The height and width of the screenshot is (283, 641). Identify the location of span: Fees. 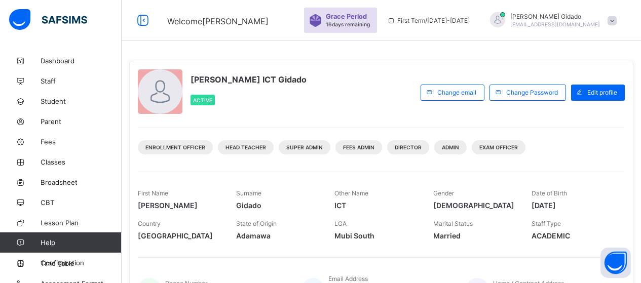
(81, 142).